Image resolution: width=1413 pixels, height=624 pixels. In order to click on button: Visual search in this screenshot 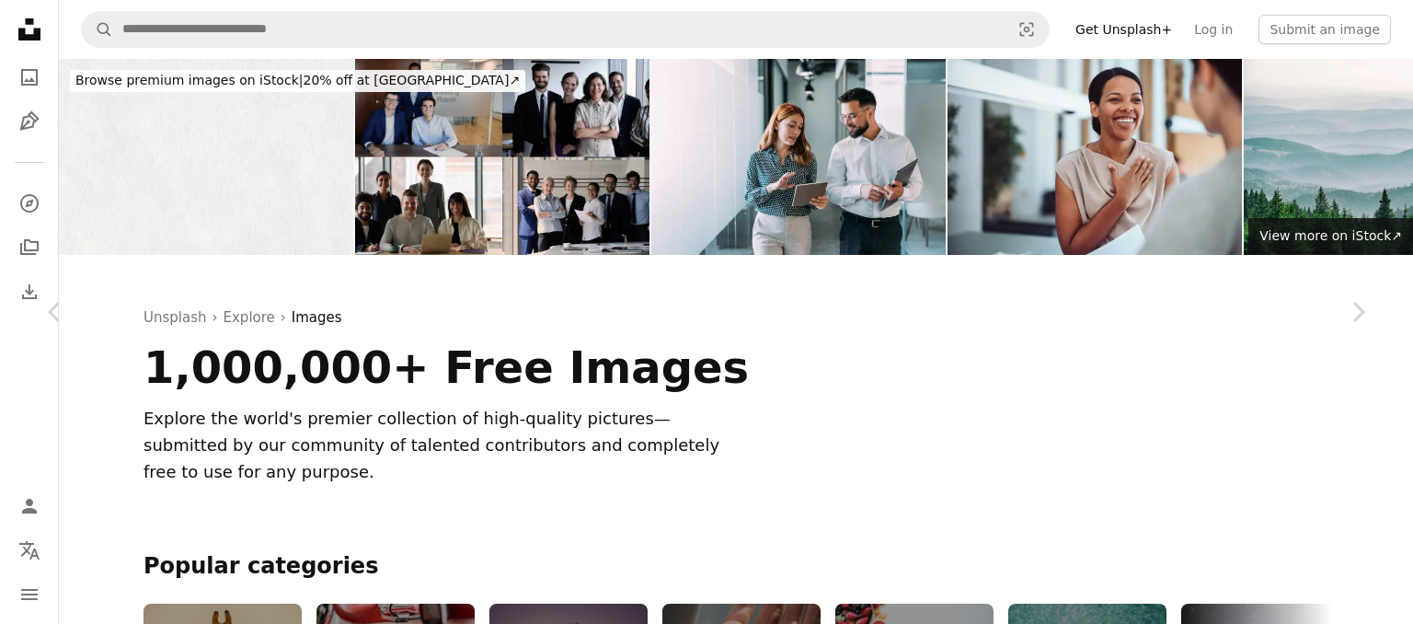, I will do `click(1027, 29)`.